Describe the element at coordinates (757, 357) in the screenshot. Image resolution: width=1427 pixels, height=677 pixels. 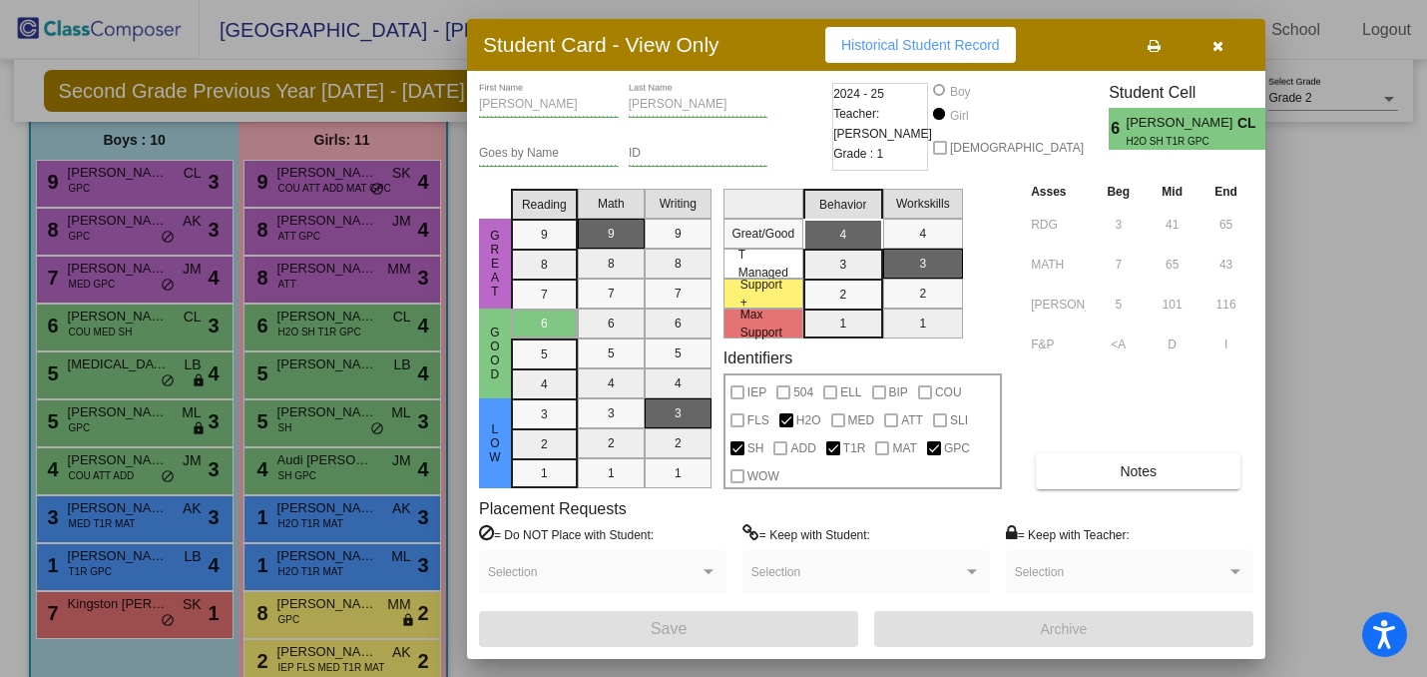
I see `label: Identifiers` at that location.